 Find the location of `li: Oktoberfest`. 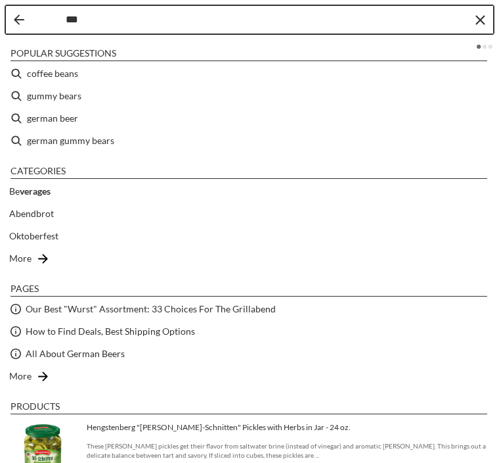

li: Oktoberfest is located at coordinates (250, 236).